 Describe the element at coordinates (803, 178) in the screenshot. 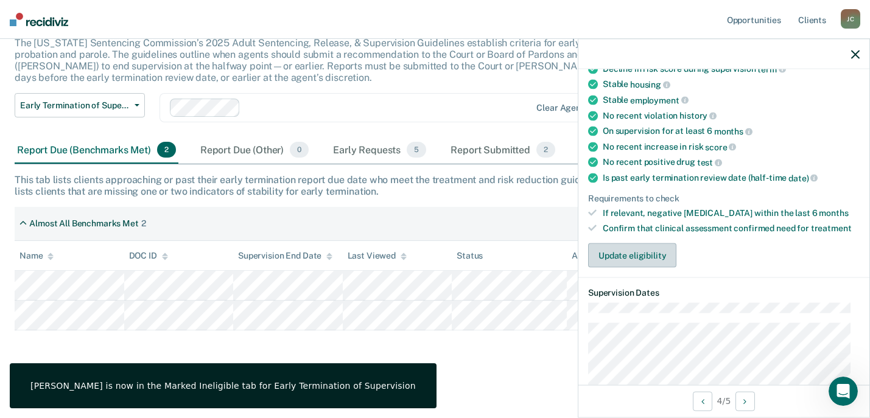

I see `span: date)` at that location.